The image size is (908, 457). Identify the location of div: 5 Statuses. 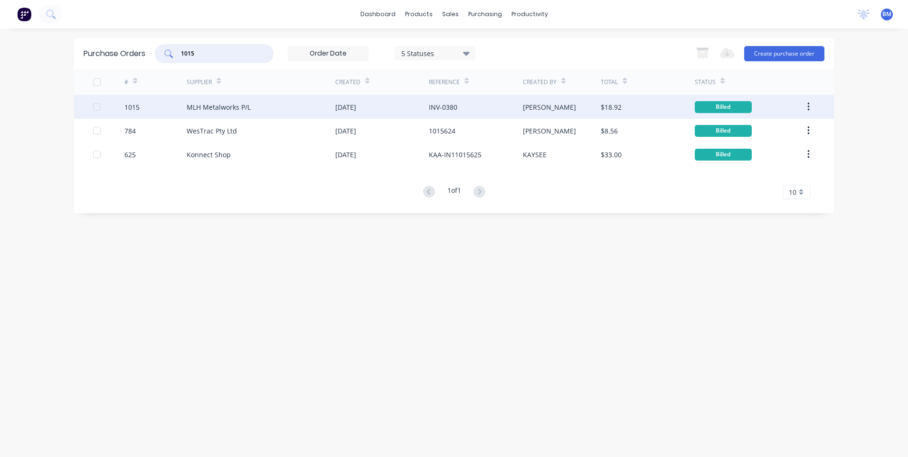
(435, 53).